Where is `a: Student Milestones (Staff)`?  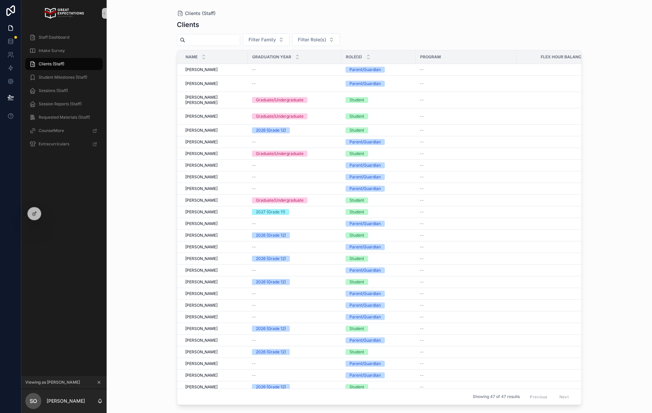
a: Student Milestones (Staff) is located at coordinates (64, 77).